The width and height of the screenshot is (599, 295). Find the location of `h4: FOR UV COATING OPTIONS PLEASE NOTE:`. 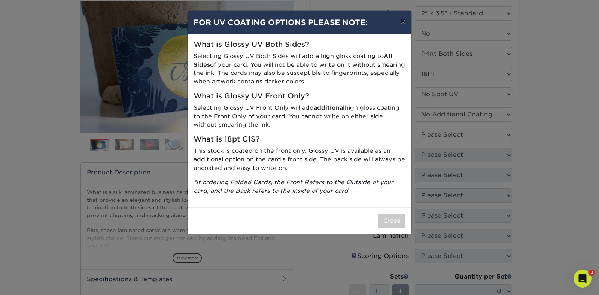

h4: FOR UV COATING OPTIONS PLEASE NOTE: is located at coordinates (299, 22).